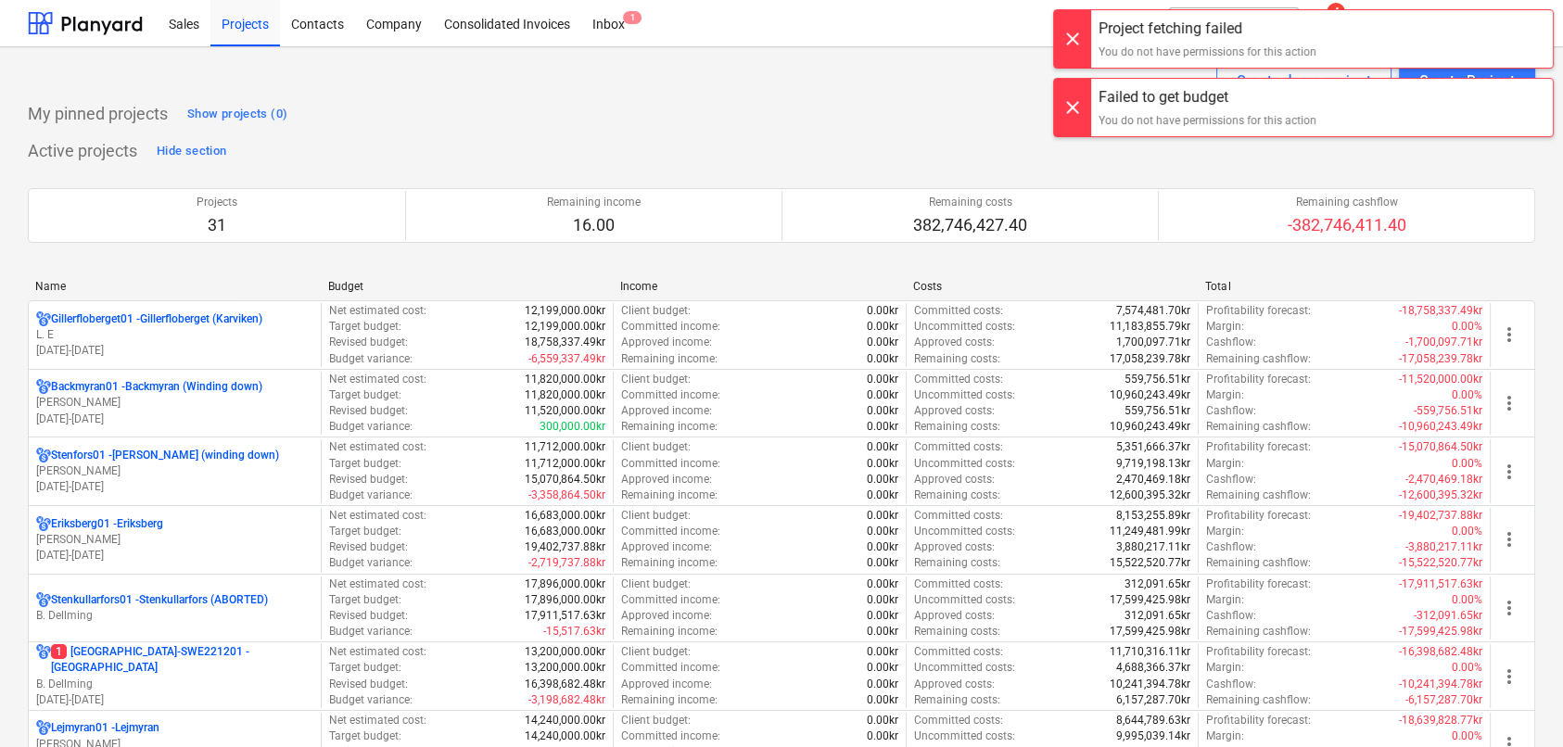 This screenshot has width=1563, height=747. I want to click on p: -19,402,737.88kr, so click(1441, 515).